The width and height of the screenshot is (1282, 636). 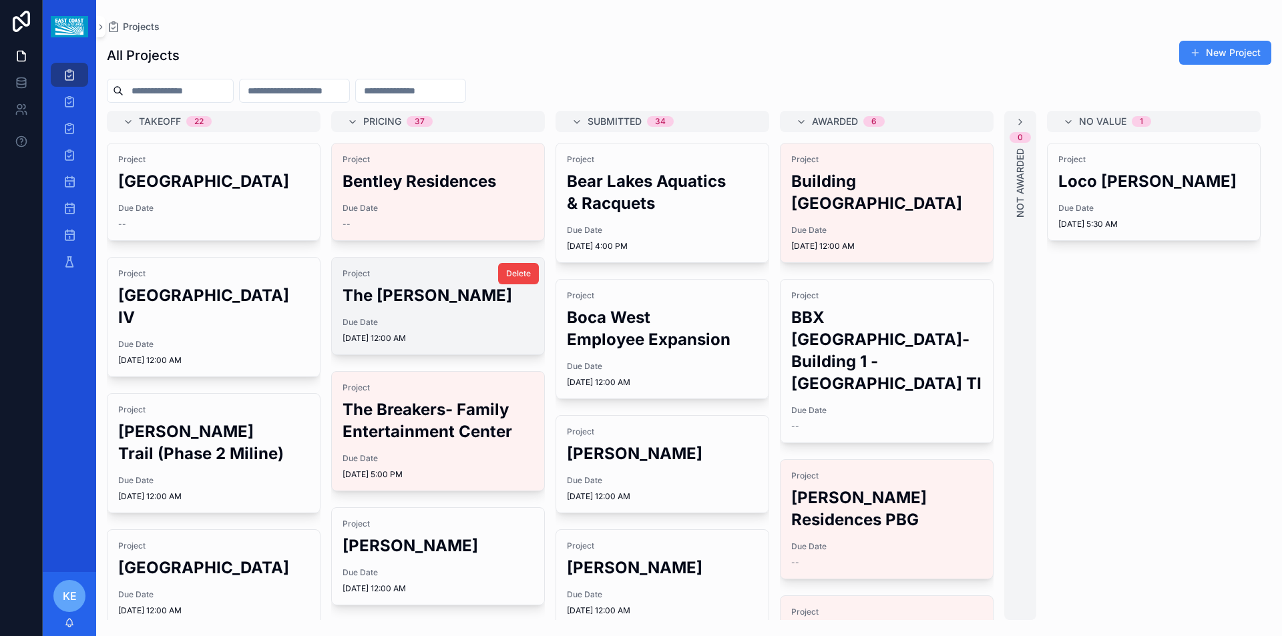 What do you see at coordinates (199, 122) in the screenshot?
I see `div: 22` at bounding box center [199, 122].